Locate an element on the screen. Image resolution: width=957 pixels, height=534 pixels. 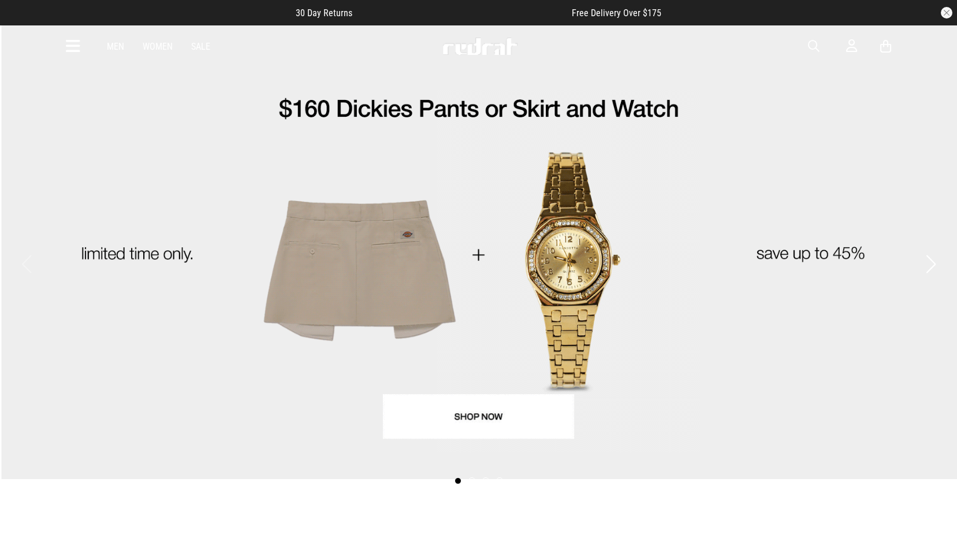
img: Redrat logo is located at coordinates (480, 46).